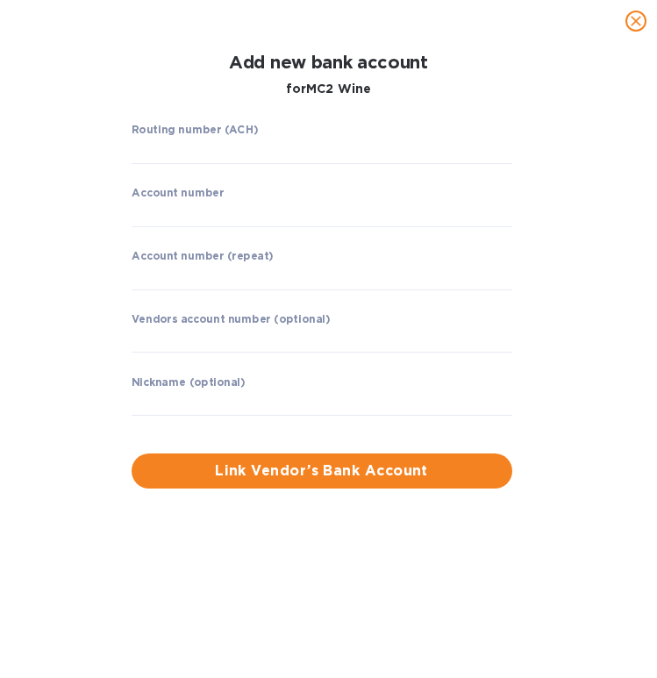 The height and width of the screenshot is (678, 657). I want to click on label: Account number (repeat), so click(203, 256).